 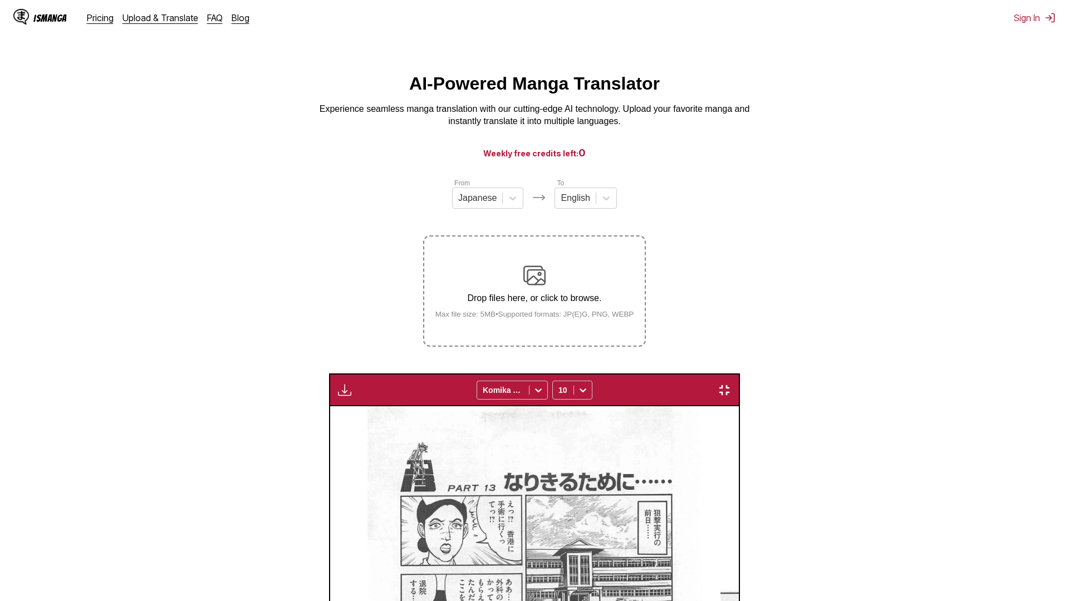 I want to click on img: IsManga Logo, so click(x=21, y=17).